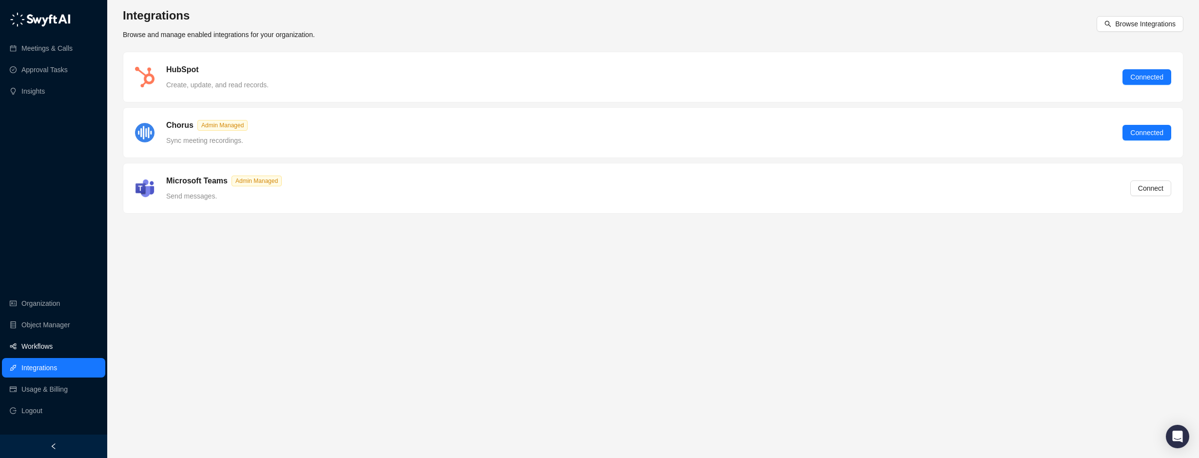  What do you see at coordinates (219, 35) in the screenshot?
I see `span: Browse and manage enabled integrations for your organization.` at bounding box center [219, 35].